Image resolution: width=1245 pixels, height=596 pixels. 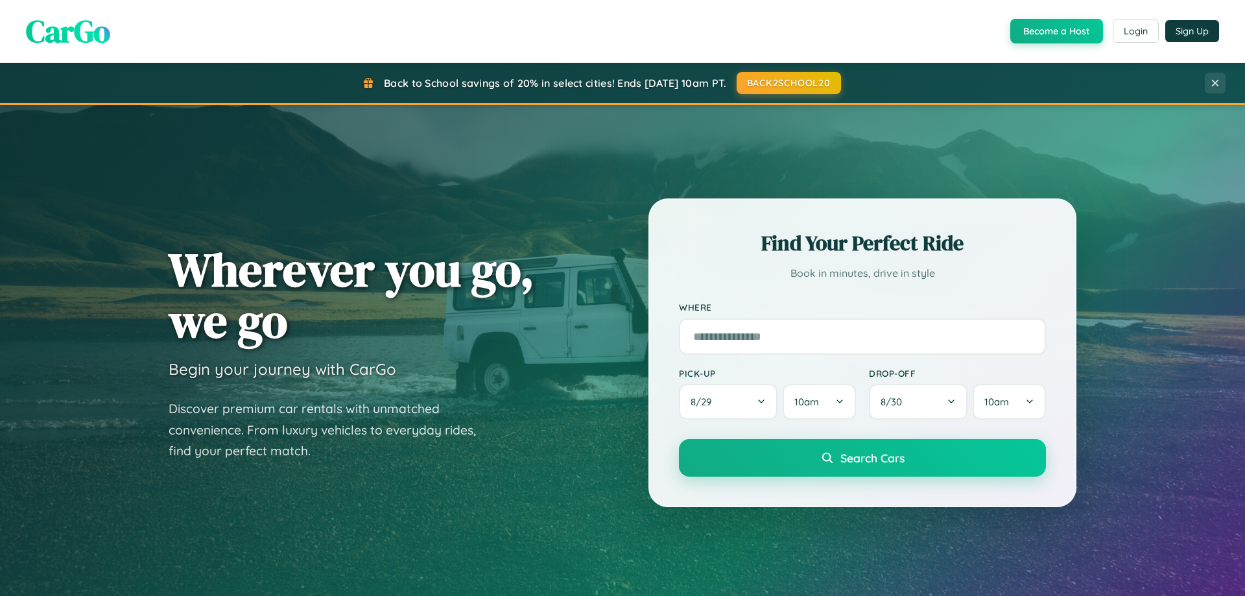 I want to click on h2: Find Your Perfect Ride, so click(x=862, y=243).